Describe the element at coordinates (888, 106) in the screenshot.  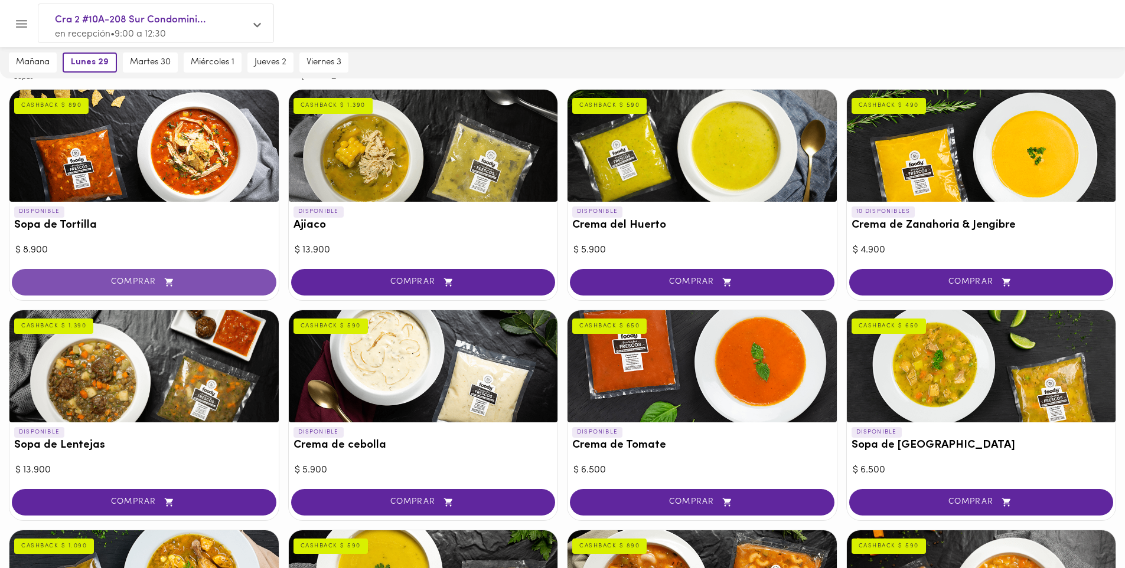
I see `div: CASHBACK $ 490` at that location.